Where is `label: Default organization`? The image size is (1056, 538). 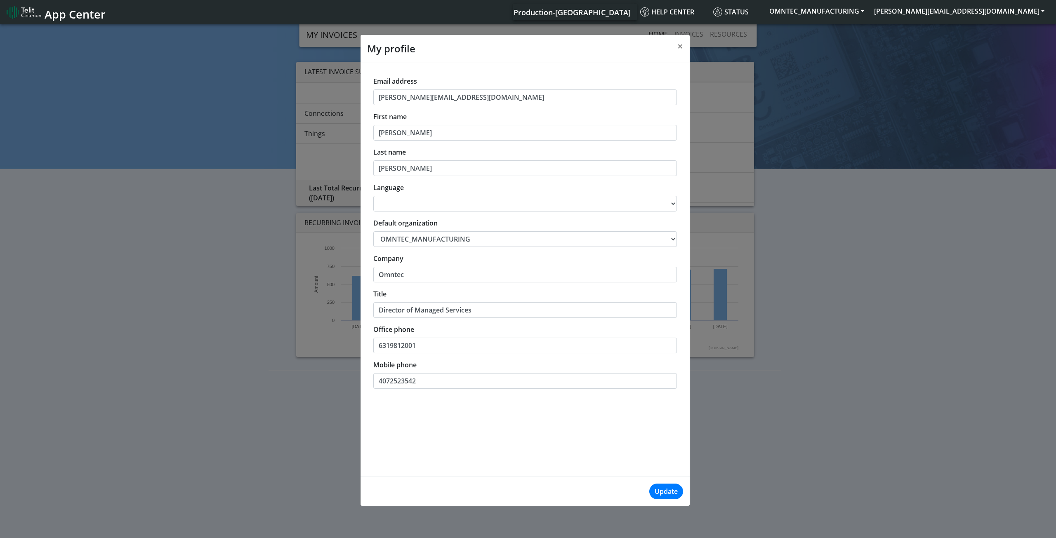
label: Default organization is located at coordinates (405, 223).